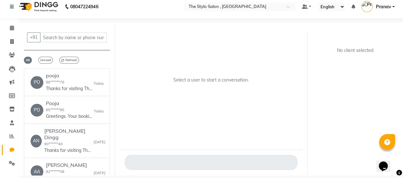 The width and height of the screenshot is (403, 178). Describe the element at coordinates (70, 103) in the screenshot. I see `h6: Pooja` at that location.